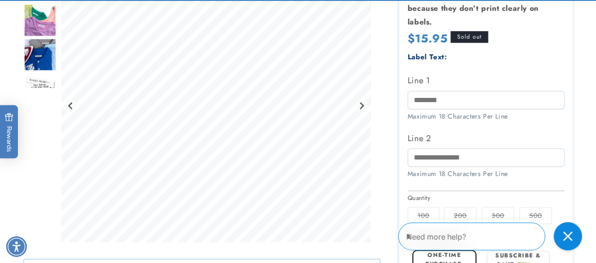 The height and width of the screenshot is (263, 596). I want to click on div: Go to slide 2, so click(40, 20).